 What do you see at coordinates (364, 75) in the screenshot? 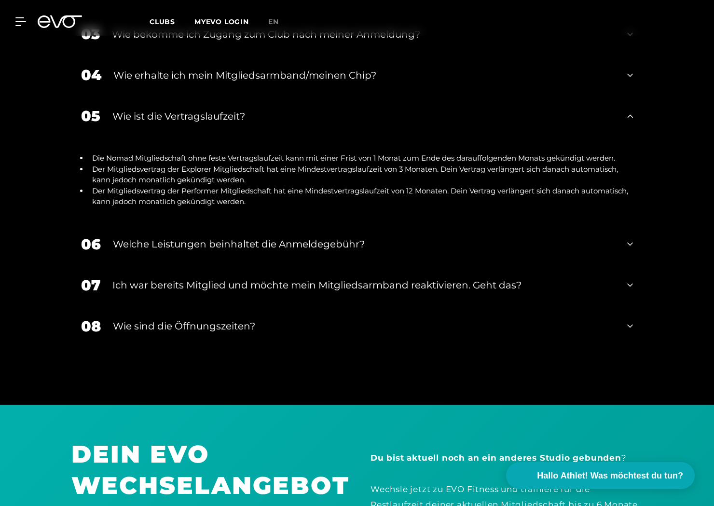
I see `div: Wie erhalte ich mein Mitgliedsarmband/meinen Chip?` at bounding box center [364, 75].